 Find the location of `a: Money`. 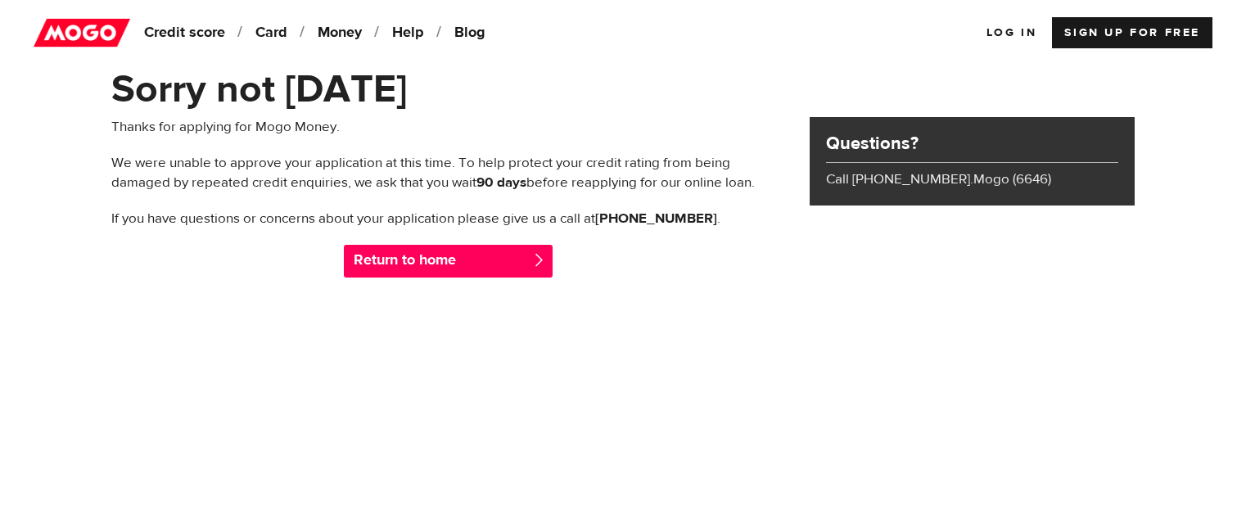

a: Money is located at coordinates (348, 33).